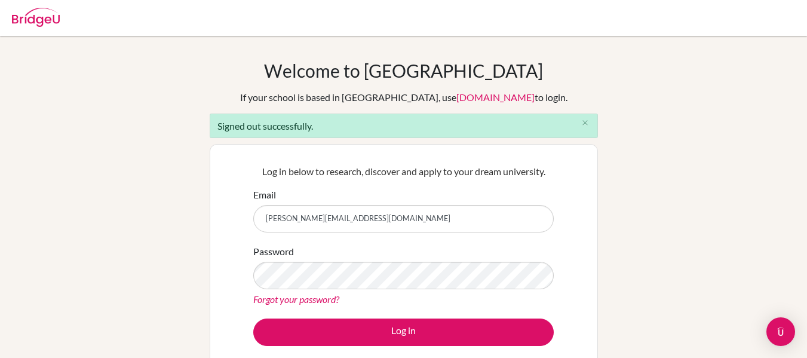 This screenshot has height=358, width=807. I want to click on button: Log in, so click(403, 332).